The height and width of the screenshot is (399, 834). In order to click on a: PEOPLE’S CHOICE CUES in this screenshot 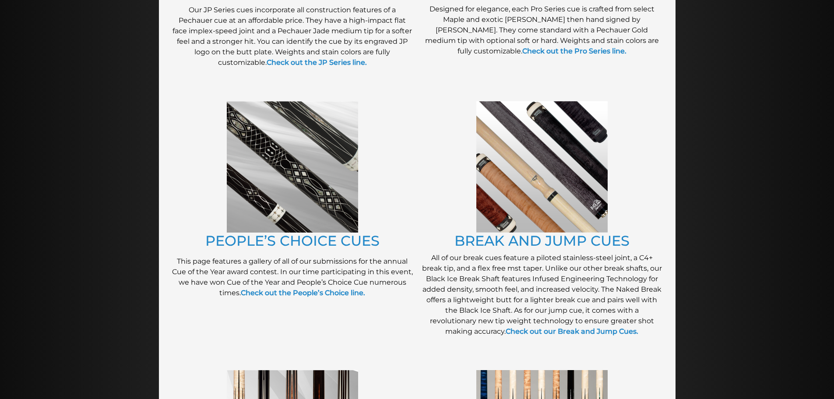, I will do `click(292, 240)`.